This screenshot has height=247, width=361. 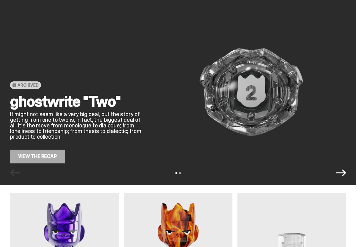 I want to click on button: View slide 2, so click(x=180, y=173).